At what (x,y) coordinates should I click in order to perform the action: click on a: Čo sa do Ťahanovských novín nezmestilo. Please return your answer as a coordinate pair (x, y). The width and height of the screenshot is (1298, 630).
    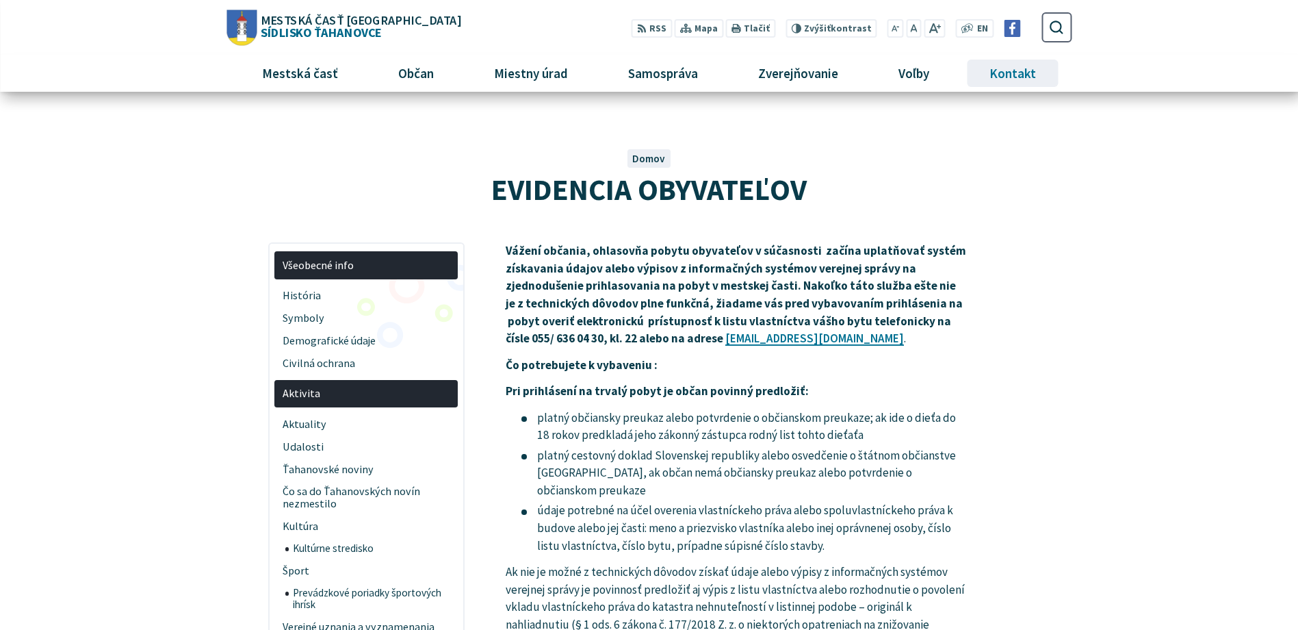
    Looking at the image, I should click on (366, 497).